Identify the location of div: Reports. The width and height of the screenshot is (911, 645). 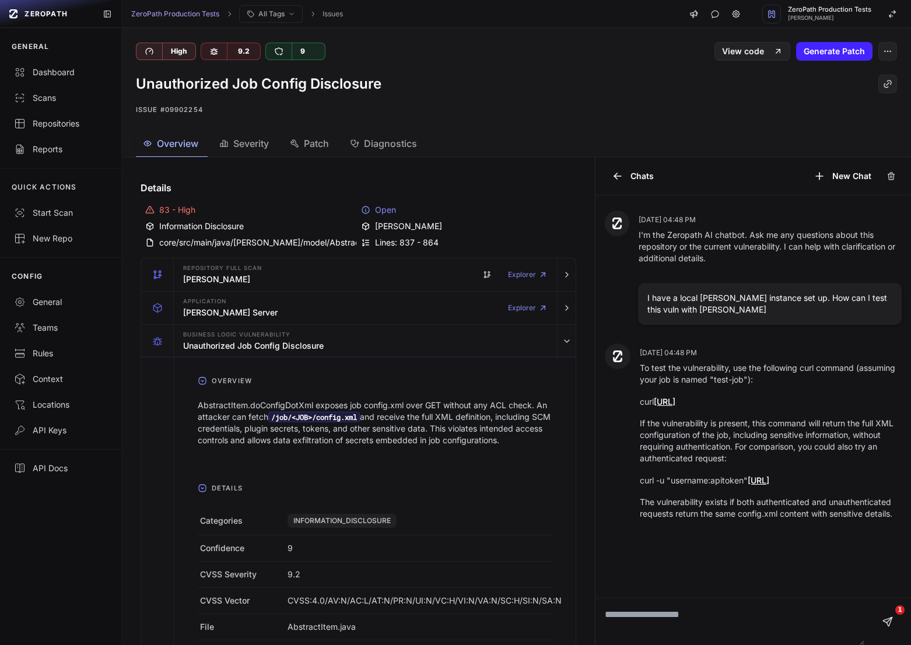
(61, 149).